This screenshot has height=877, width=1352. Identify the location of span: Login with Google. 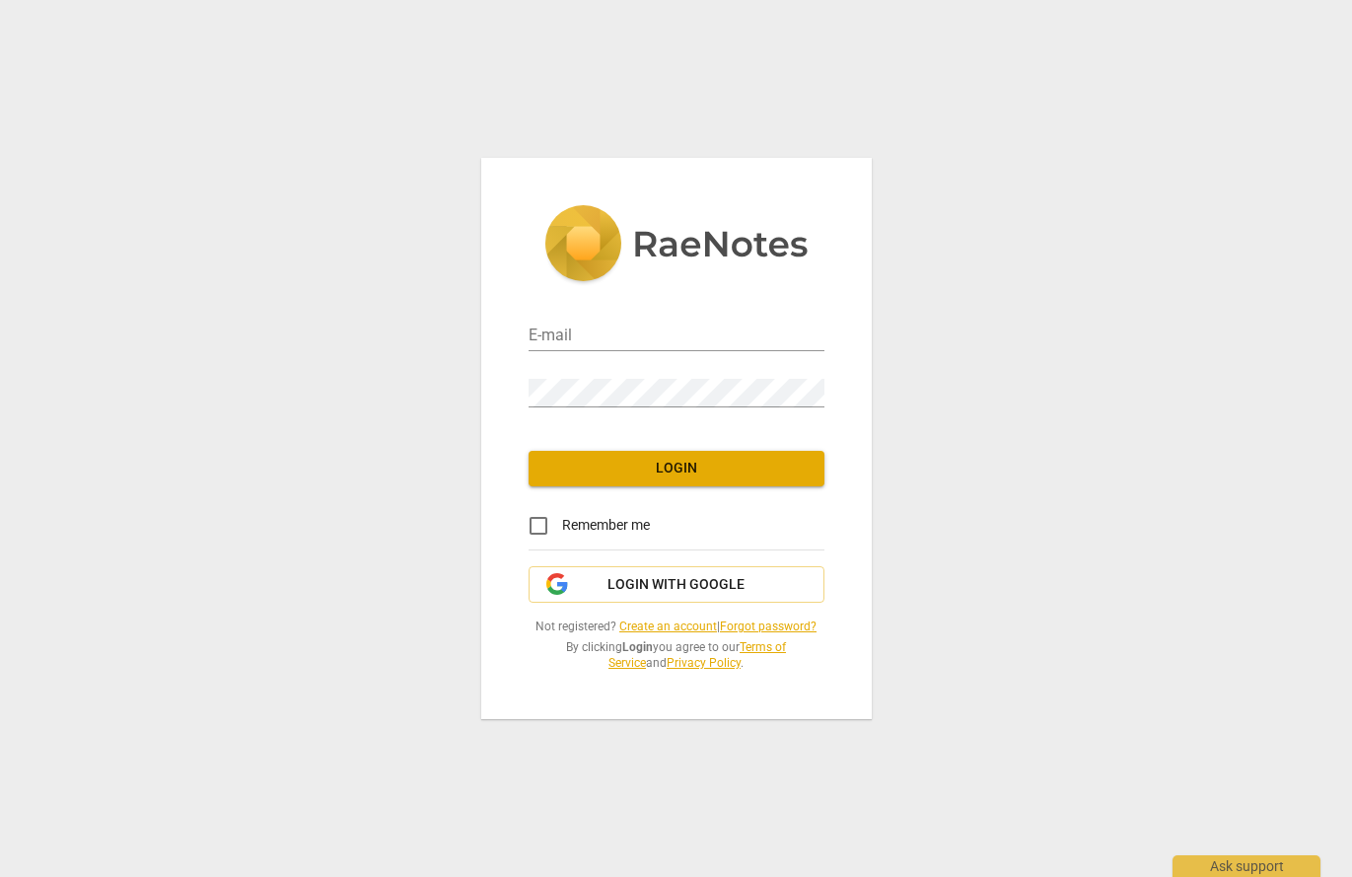
(675, 585).